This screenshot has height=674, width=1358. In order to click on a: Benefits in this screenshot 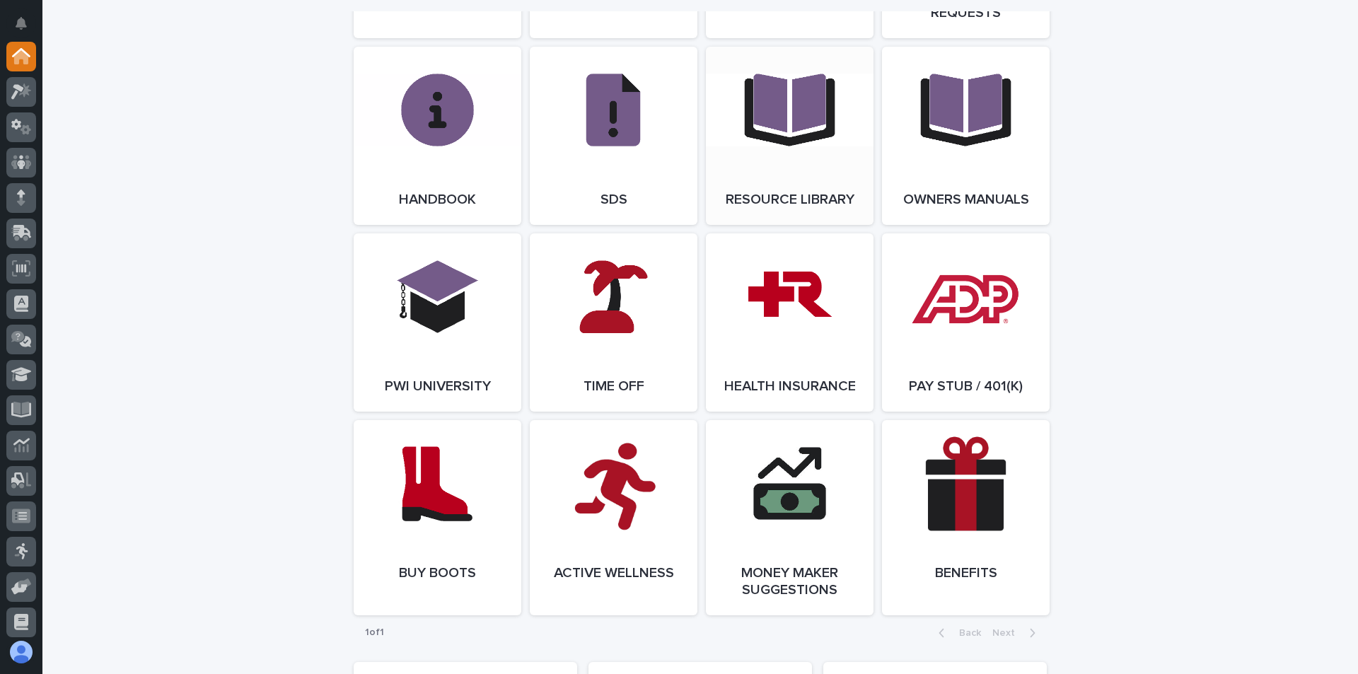, I will do `click(965, 518)`.